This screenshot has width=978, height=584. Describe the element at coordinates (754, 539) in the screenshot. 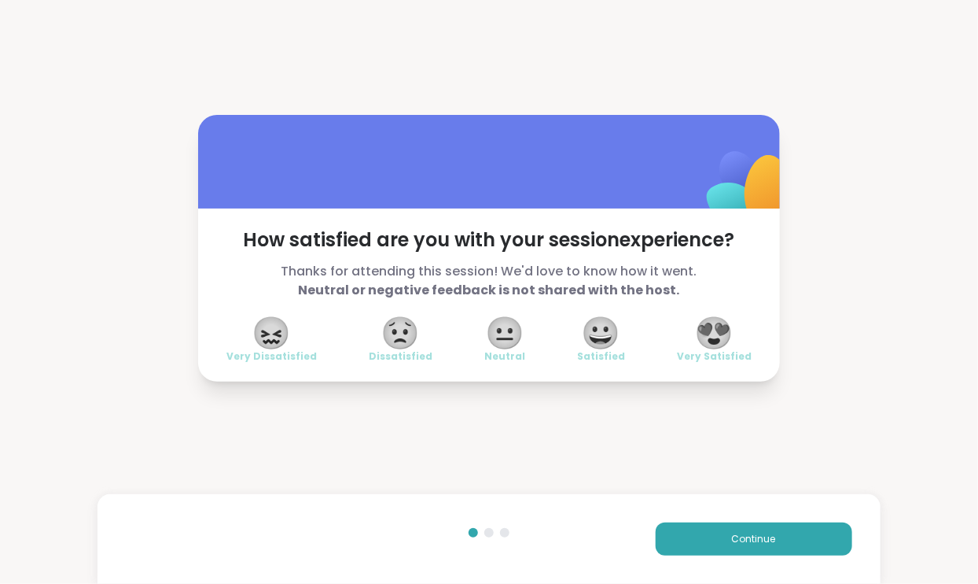

I see `span: Continue` at that location.